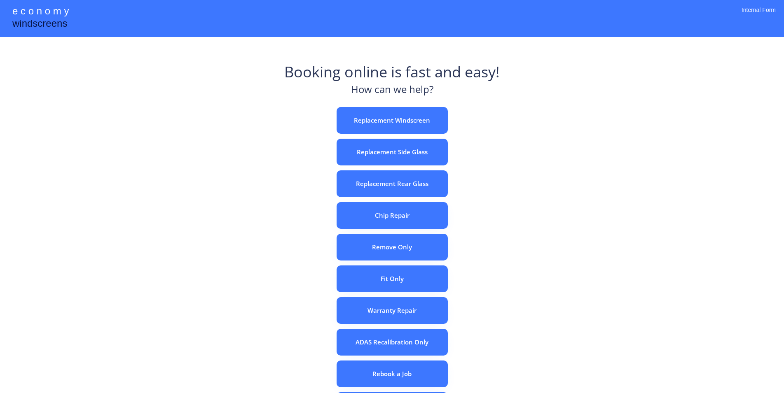 This screenshot has width=784, height=393. I want to click on button: Fit Only, so click(392, 279).